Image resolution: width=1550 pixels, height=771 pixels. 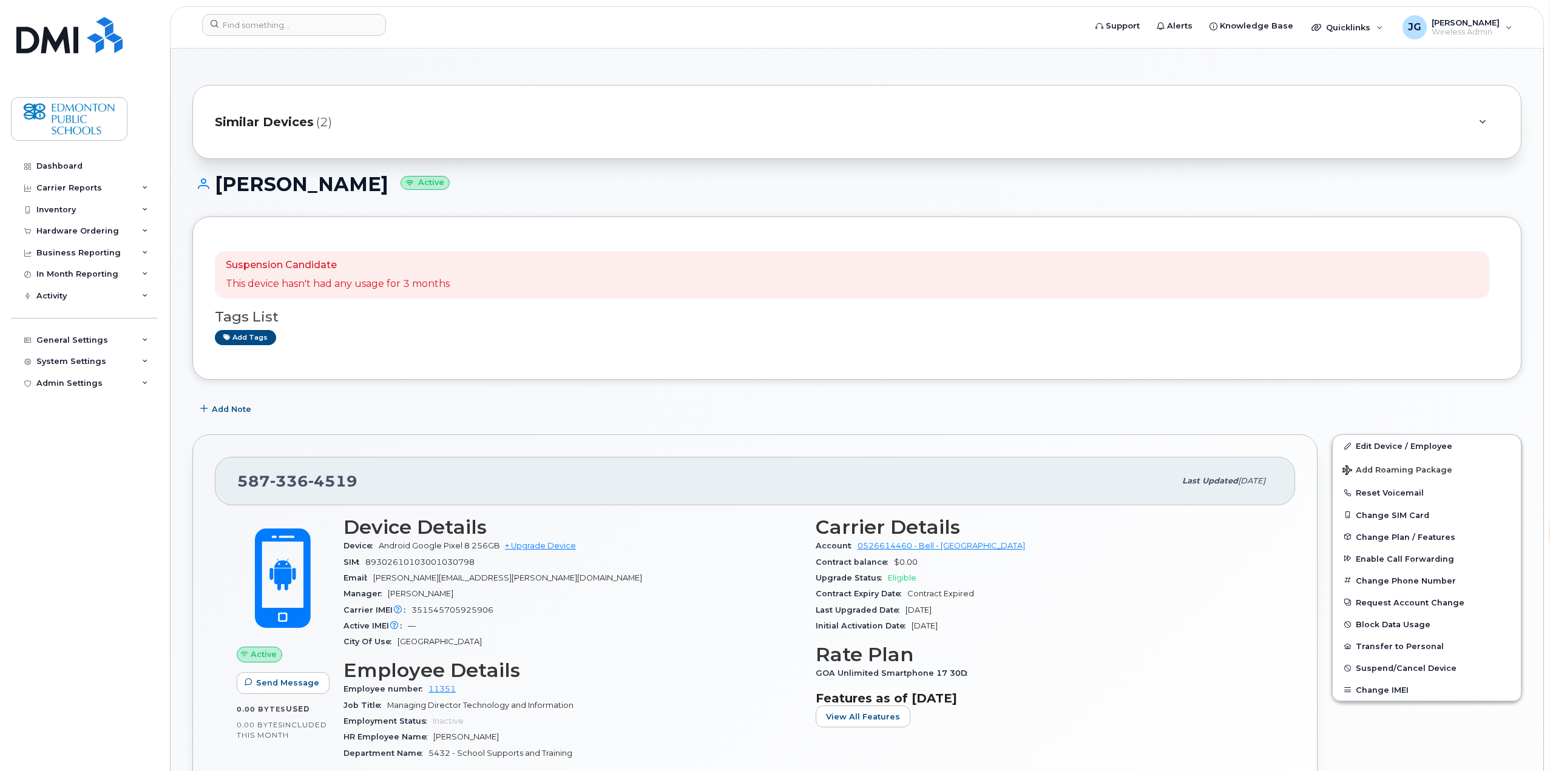 I want to click on span: Active, so click(x=263, y=654).